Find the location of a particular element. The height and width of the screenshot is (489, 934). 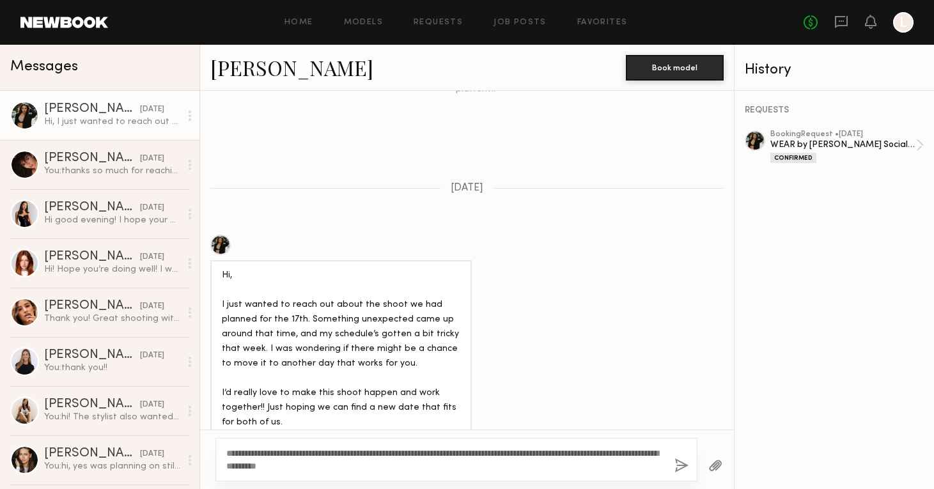

div: Hi good evening! I hope your week is going great so far. I tried to confirm the booking but it’s ... is located at coordinates (112, 220).